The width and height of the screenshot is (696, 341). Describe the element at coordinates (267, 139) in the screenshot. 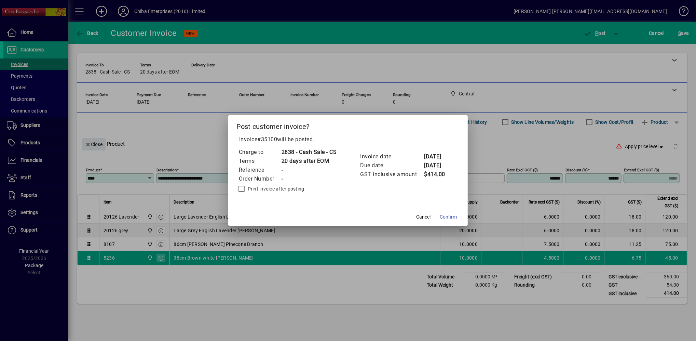

I see `span: #35100` at that location.